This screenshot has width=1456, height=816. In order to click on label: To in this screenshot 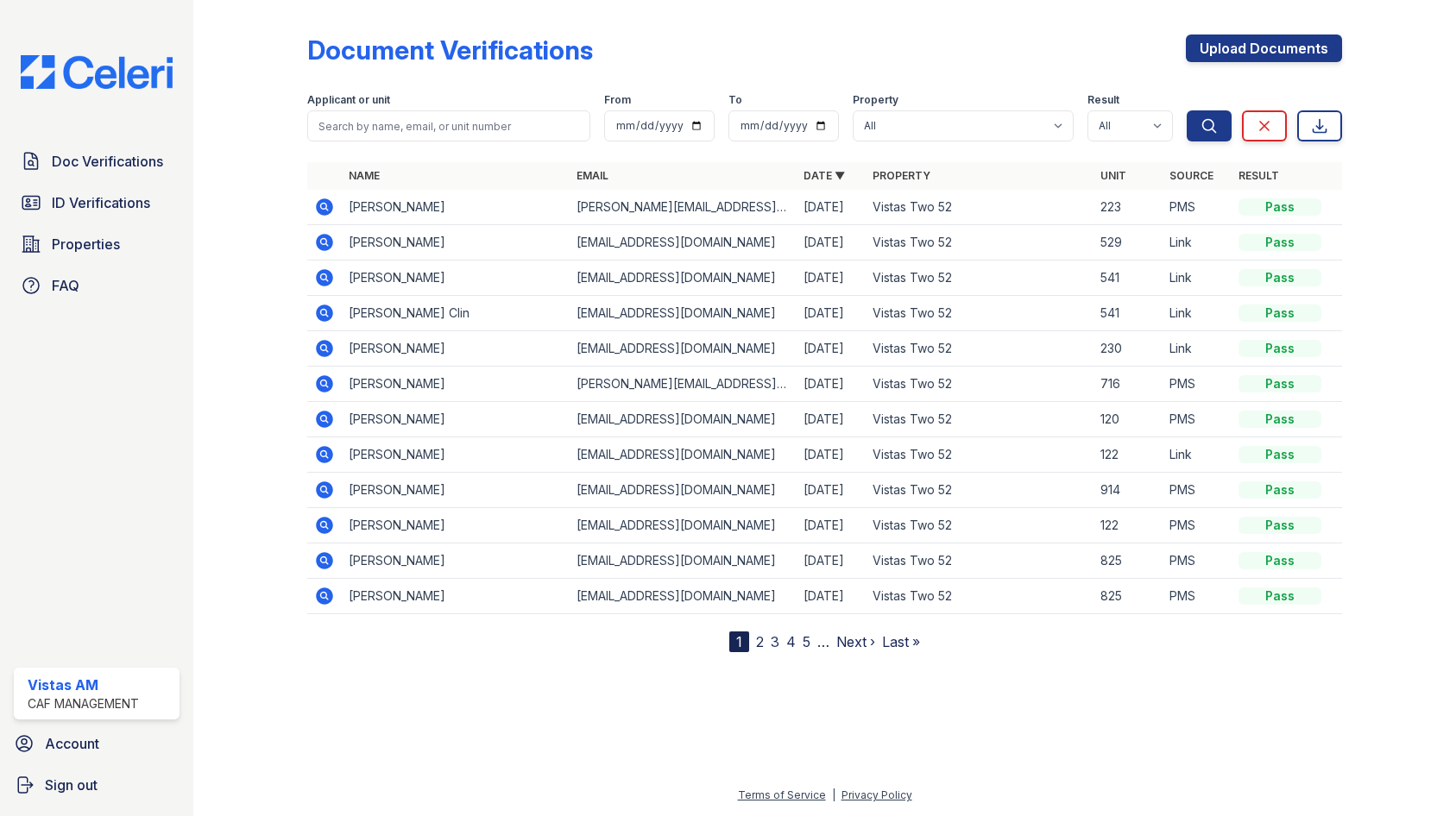, I will do `click(735, 100)`.